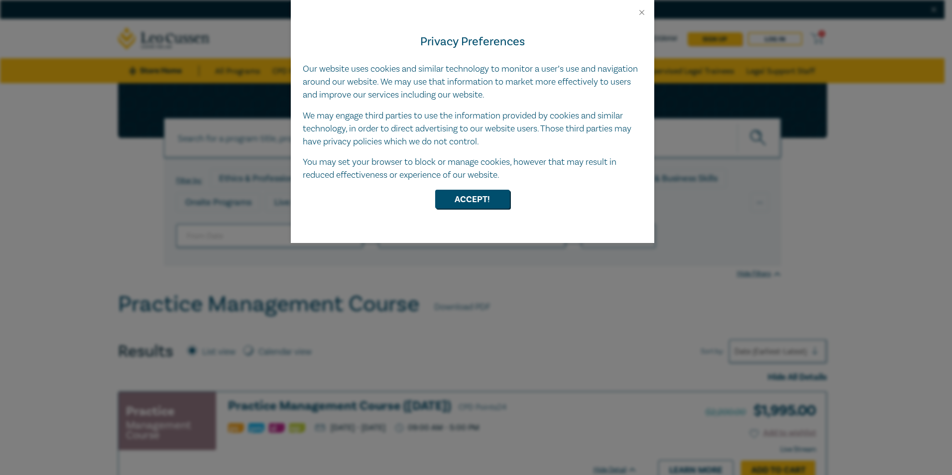  What do you see at coordinates (473, 42) in the screenshot?
I see `h4: Privacy Preferences` at bounding box center [473, 42].